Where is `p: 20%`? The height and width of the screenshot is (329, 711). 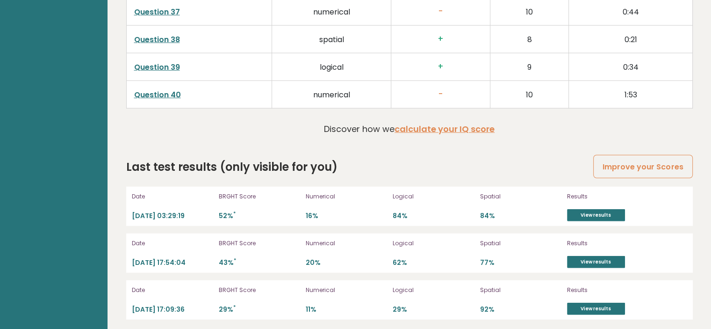
p: 20% is located at coordinates (346, 262).